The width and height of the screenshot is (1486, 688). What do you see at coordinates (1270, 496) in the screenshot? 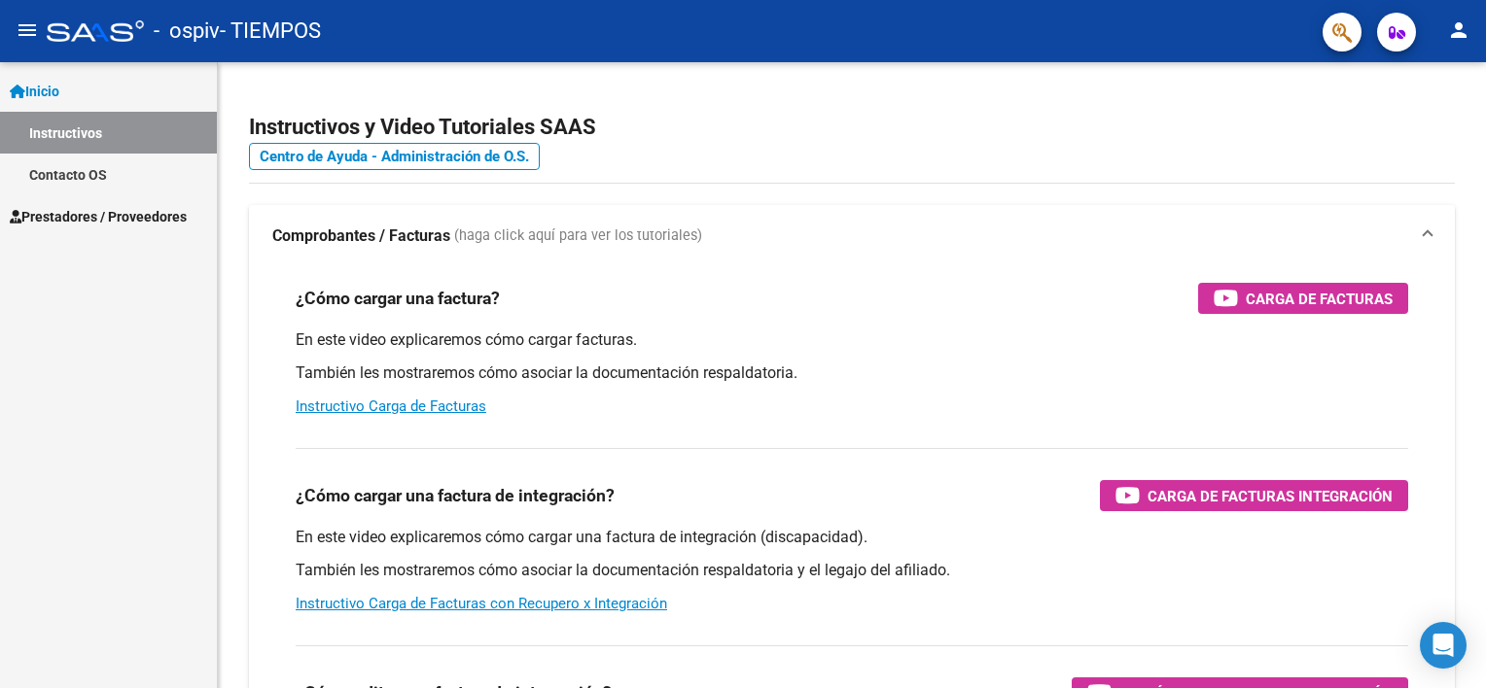
I see `span: Carga de Facturas Integración` at bounding box center [1270, 496].